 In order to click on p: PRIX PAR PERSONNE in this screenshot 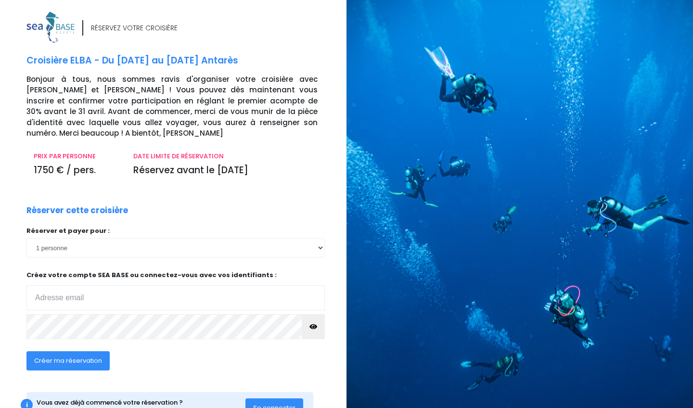, I will do `click(76, 156)`.